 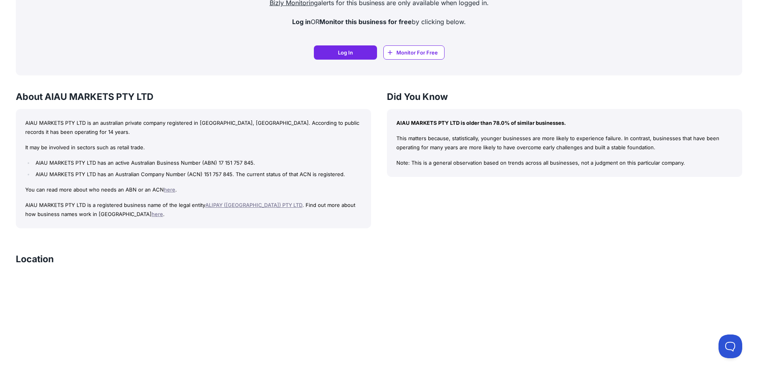 What do you see at coordinates (417, 53) in the screenshot?
I see `span: Monitor For Free` at bounding box center [417, 53].